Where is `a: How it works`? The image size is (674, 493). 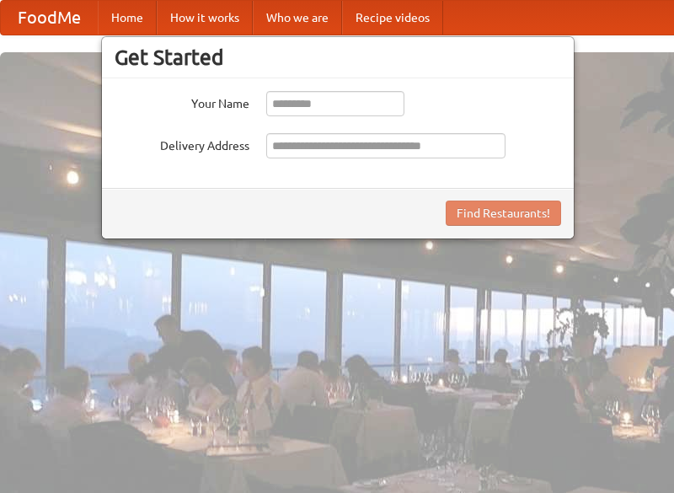
a: How it works is located at coordinates (205, 18).